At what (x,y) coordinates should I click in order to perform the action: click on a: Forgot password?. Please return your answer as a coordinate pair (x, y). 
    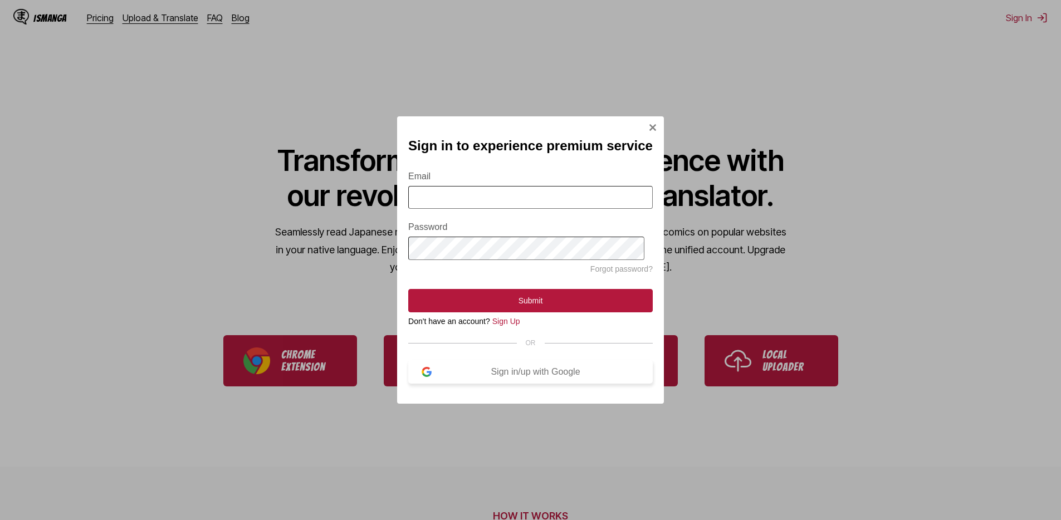
    Looking at the image, I should click on (621, 269).